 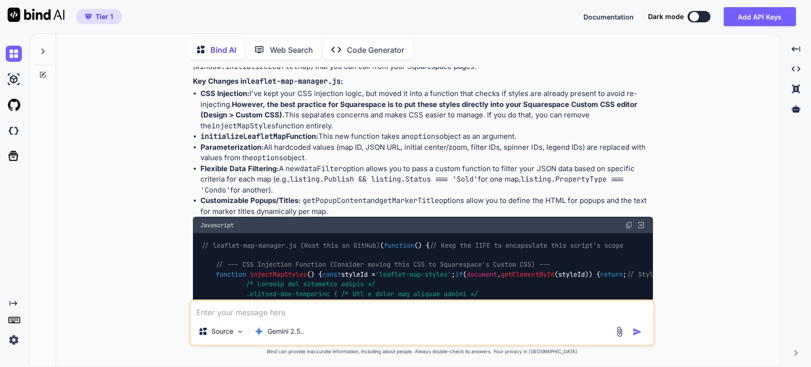 What do you see at coordinates (243, 136) in the screenshot?
I see `code: initializeLeafletMap` at bounding box center [243, 136].